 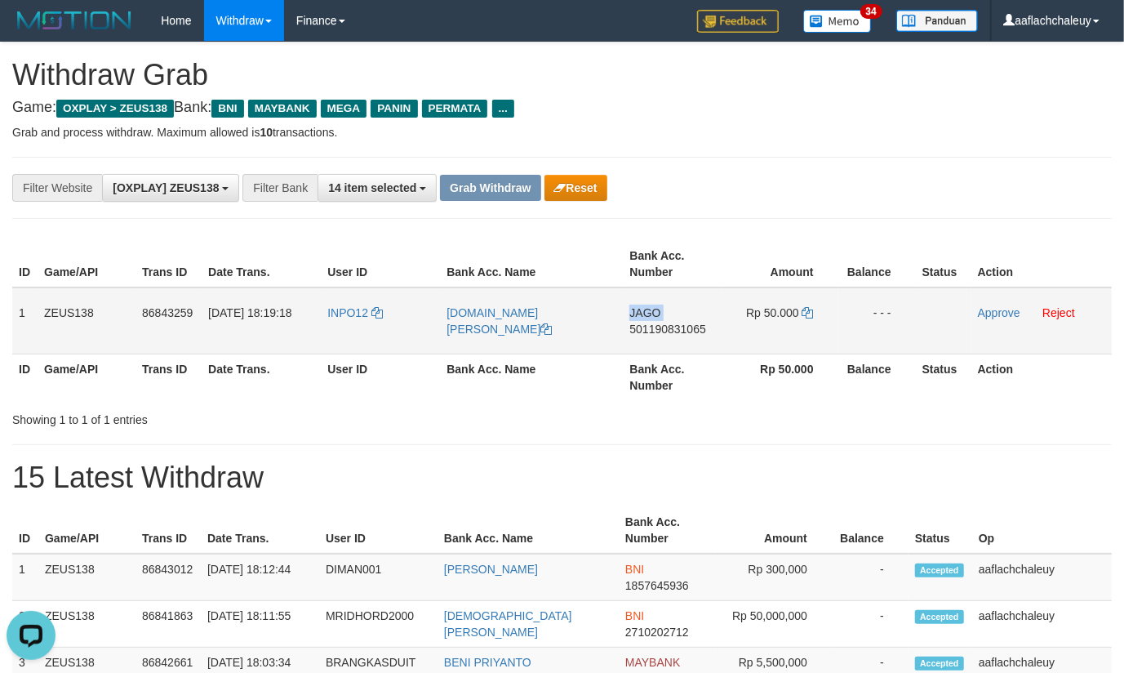 I want to click on td: 86843012, so click(x=168, y=577).